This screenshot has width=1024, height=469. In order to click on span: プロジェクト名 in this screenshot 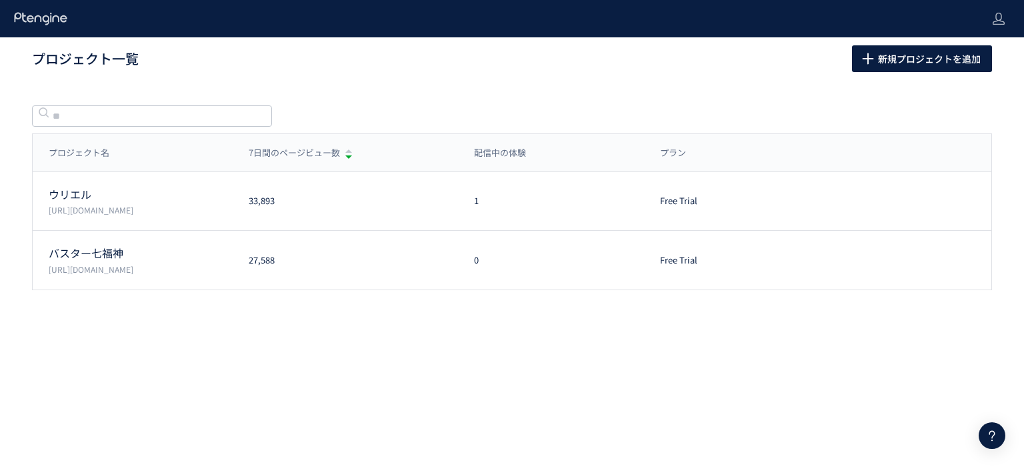, I will do `click(79, 153)`.